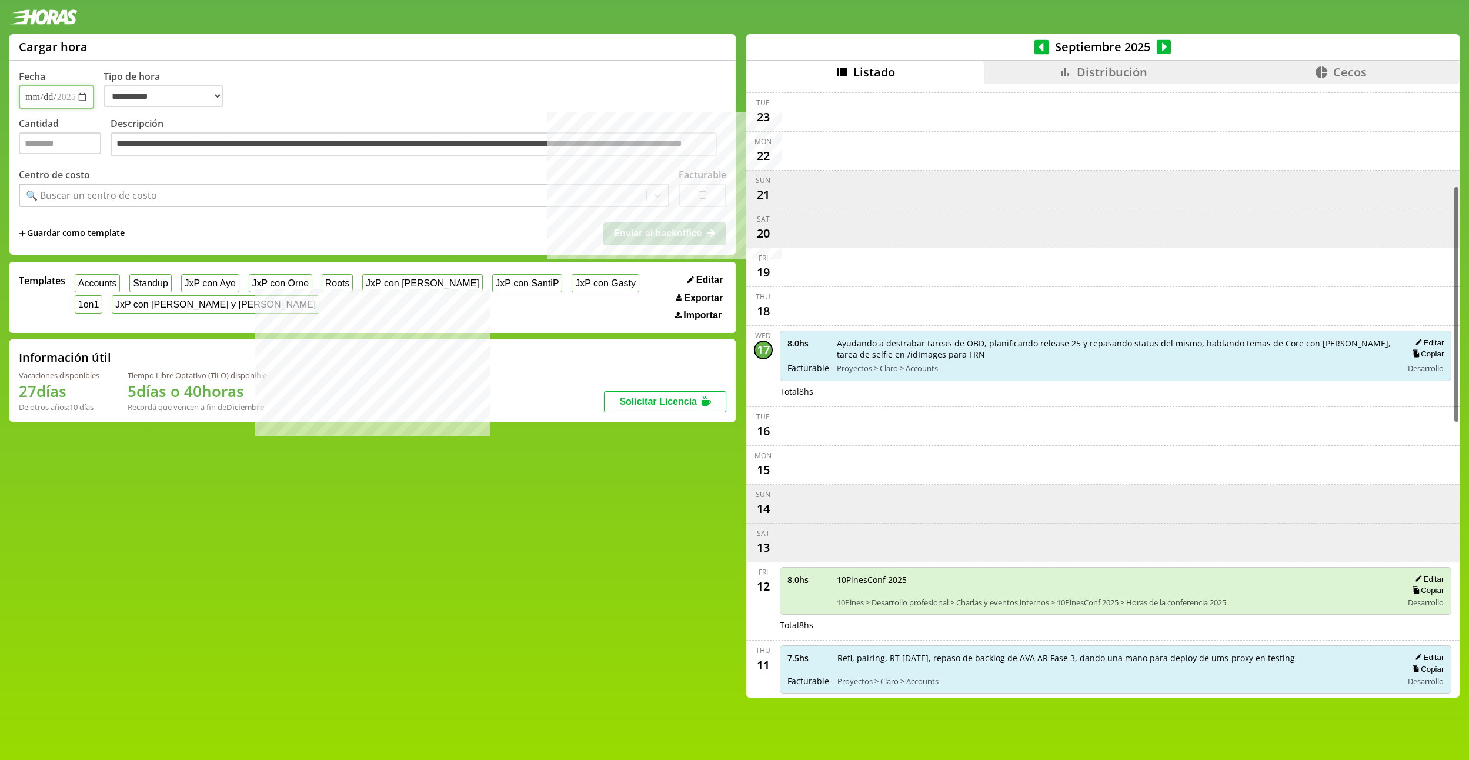 This screenshot has width=1469, height=760. Describe the element at coordinates (763, 350) in the screenshot. I see `div: 17` at that location.